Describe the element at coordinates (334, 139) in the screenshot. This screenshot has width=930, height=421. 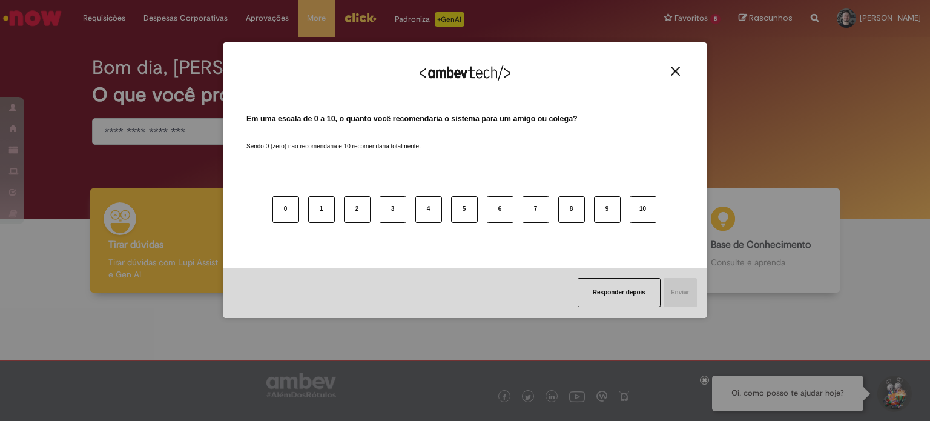
I see `label: Sendo 0 (zero) não recomendaria e 10 recomendaria totalmente.` at that location.